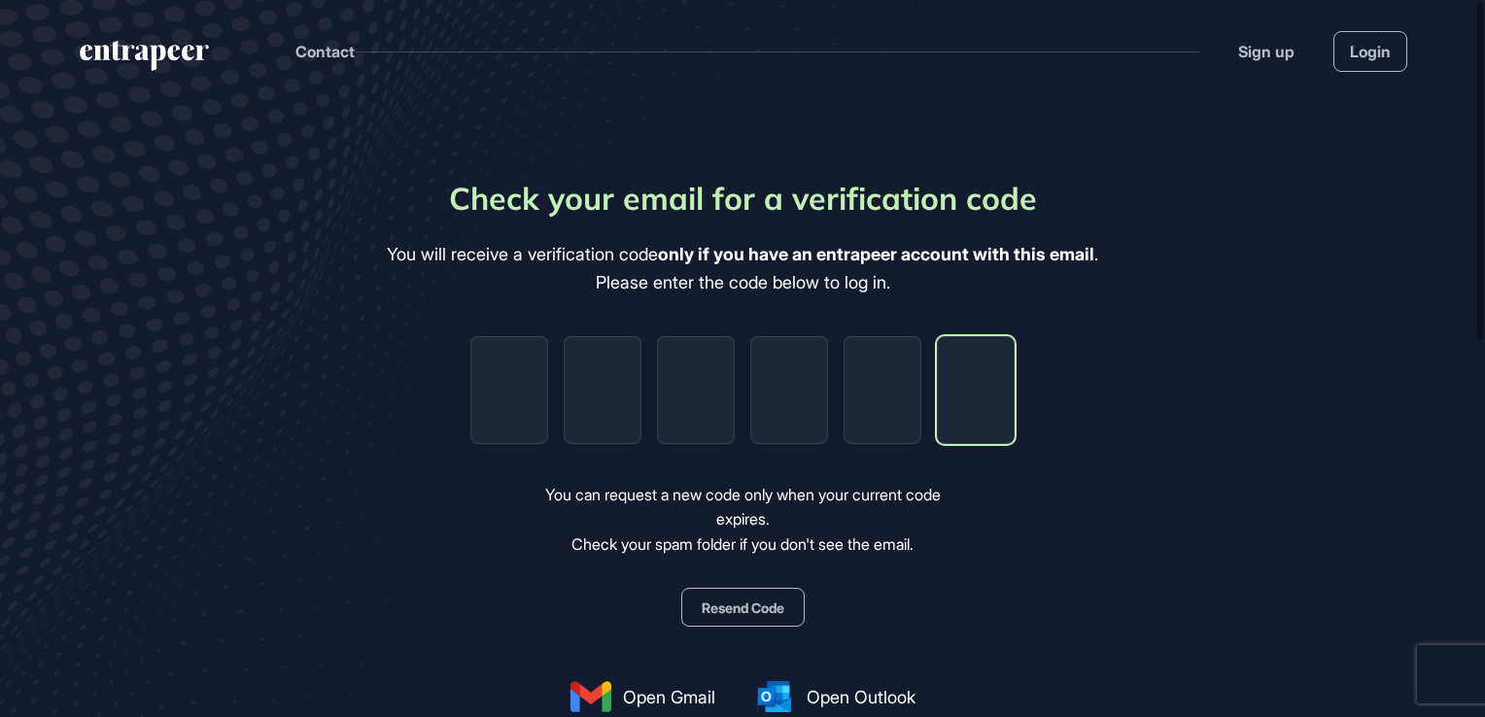  I want to click on div: You can request a new code only when your current code expires. Check your spam folder if you don..., so click(742, 520).